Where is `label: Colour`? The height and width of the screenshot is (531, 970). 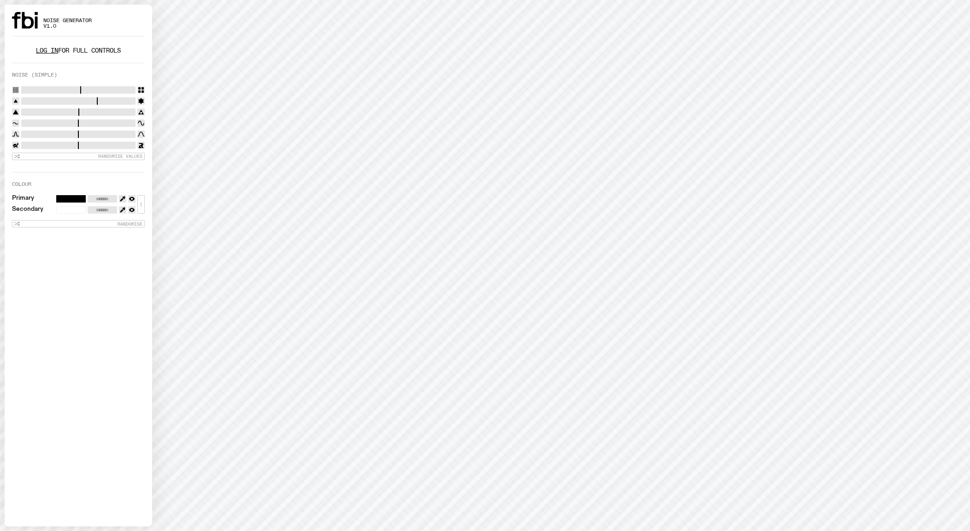 label: Colour is located at coordinates (22, 184).